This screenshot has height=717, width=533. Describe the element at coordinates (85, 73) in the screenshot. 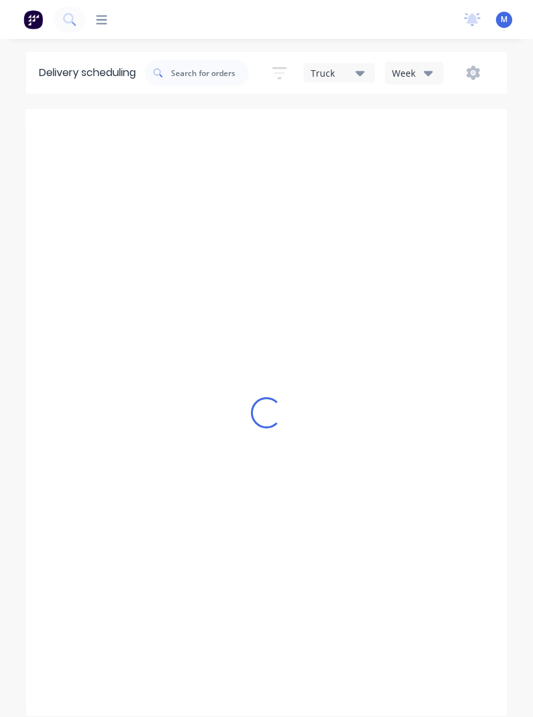

I see `div: Delivery scheduling` at that location.